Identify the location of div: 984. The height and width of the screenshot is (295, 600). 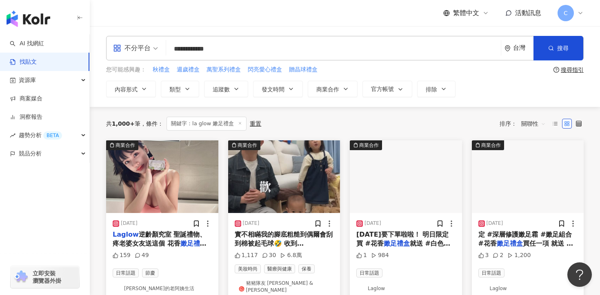
(380, 256).